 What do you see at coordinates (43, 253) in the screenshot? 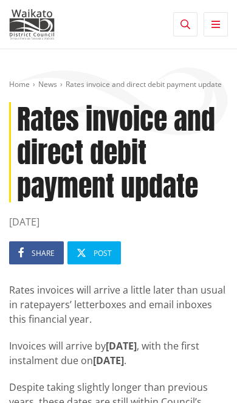
I see `span: Share` at bounding box center [43, 253].